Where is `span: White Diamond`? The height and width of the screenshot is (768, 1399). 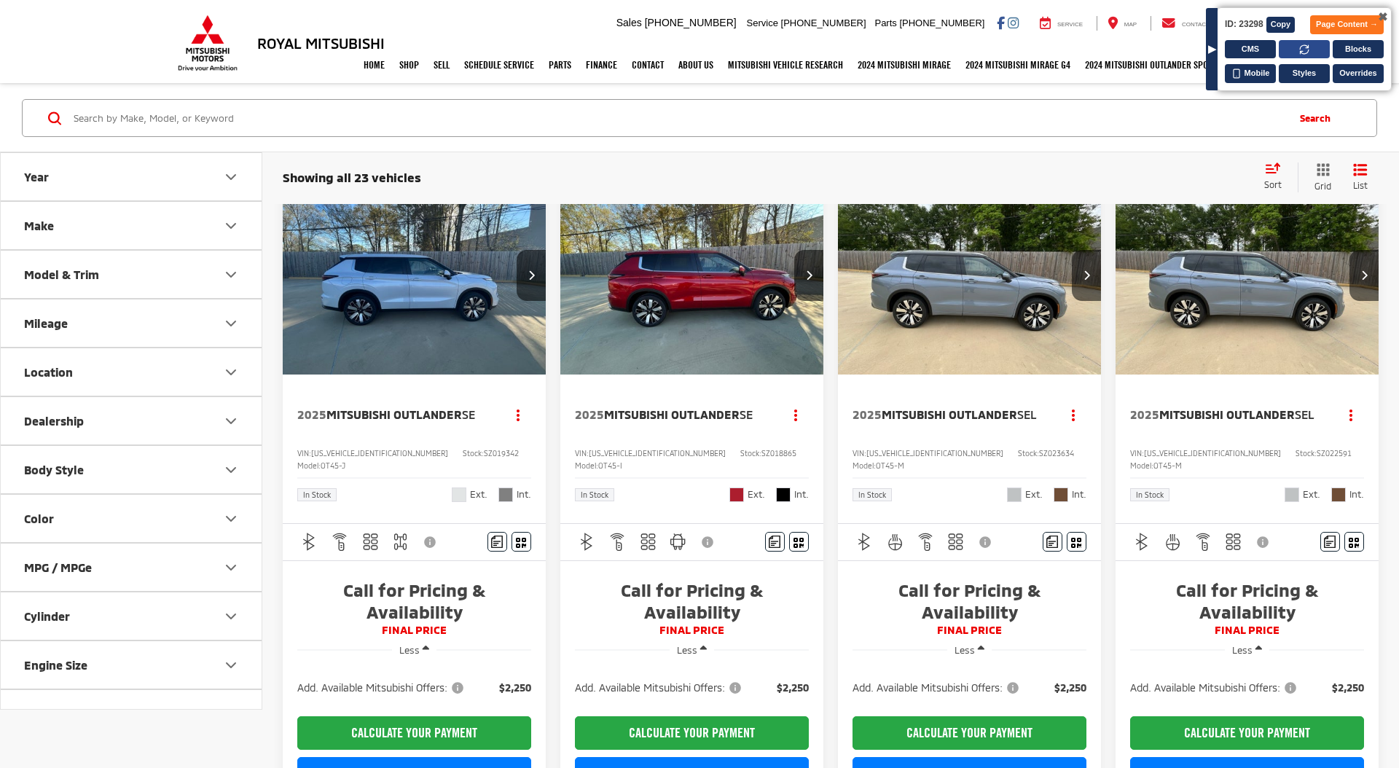 span: White Diamond is located at coordinates (459, 495).